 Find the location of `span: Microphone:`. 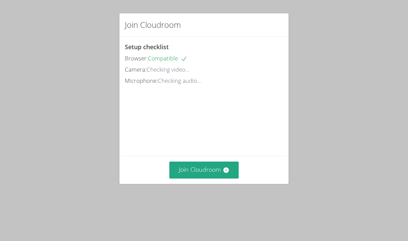

span: Microphone: is located at coordinates (141, 81).